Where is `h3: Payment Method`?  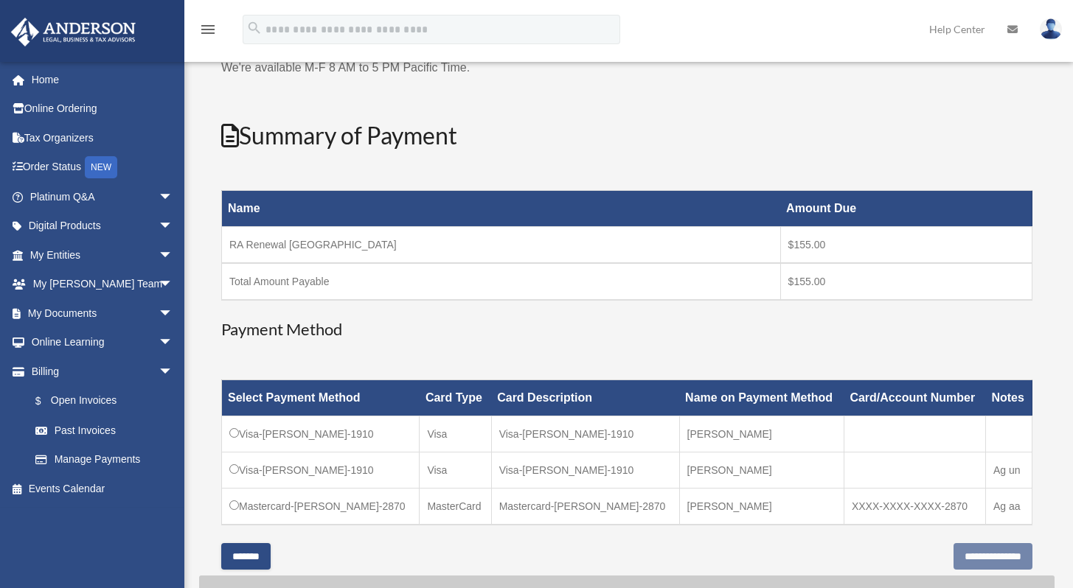
h3: Payment Method is located at coordinates (627, 330).